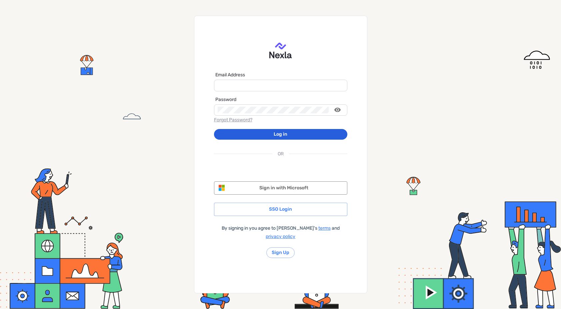 The height and width of the screenshot is (309, 561). I want to click on a: terms, so click(325, 228).